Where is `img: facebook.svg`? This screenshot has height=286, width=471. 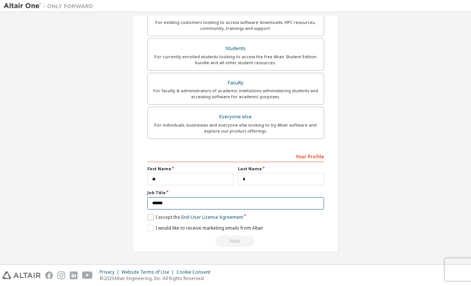
img: facebook.svg is located at coordinates (49, 275).